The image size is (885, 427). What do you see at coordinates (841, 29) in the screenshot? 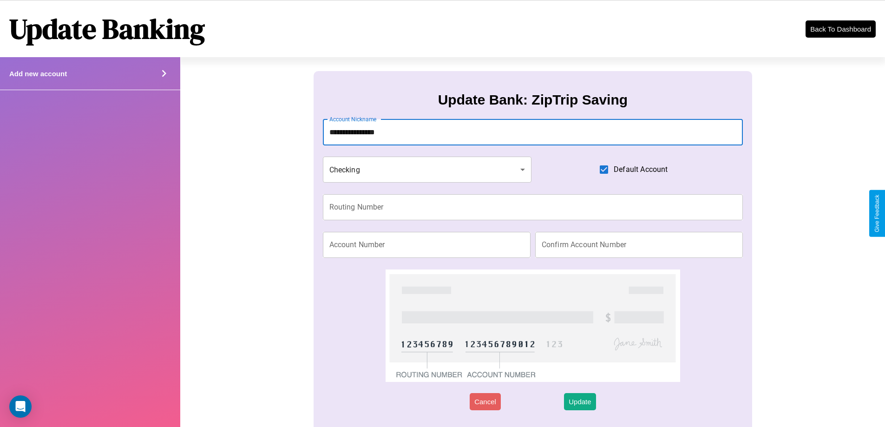
I see `button: Back To Dashboard` at bounding box center [841, 29].